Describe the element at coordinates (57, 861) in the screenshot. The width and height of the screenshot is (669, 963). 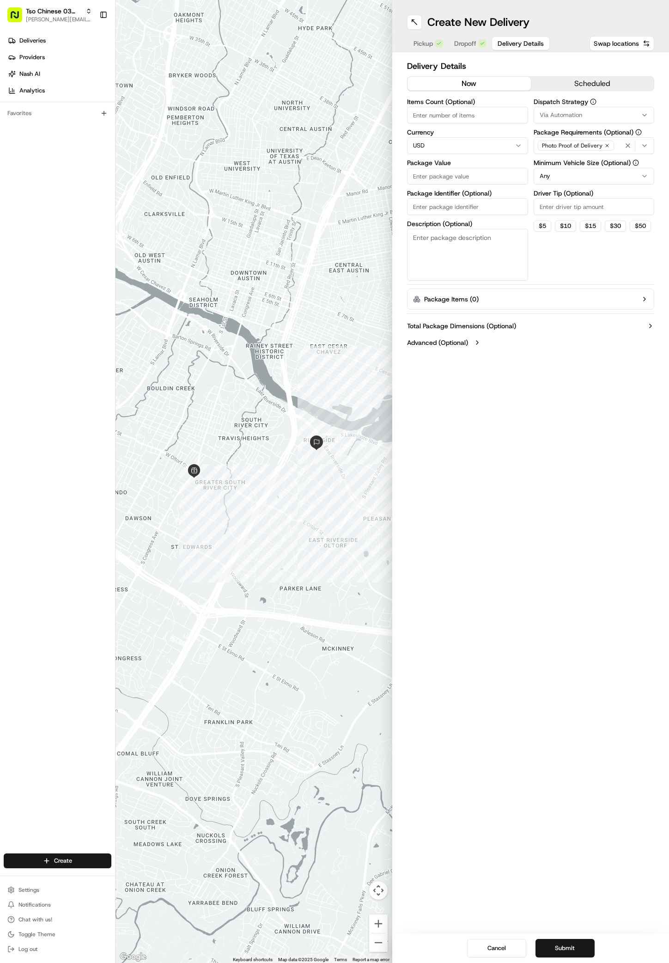
I see `button: Create` at that location.